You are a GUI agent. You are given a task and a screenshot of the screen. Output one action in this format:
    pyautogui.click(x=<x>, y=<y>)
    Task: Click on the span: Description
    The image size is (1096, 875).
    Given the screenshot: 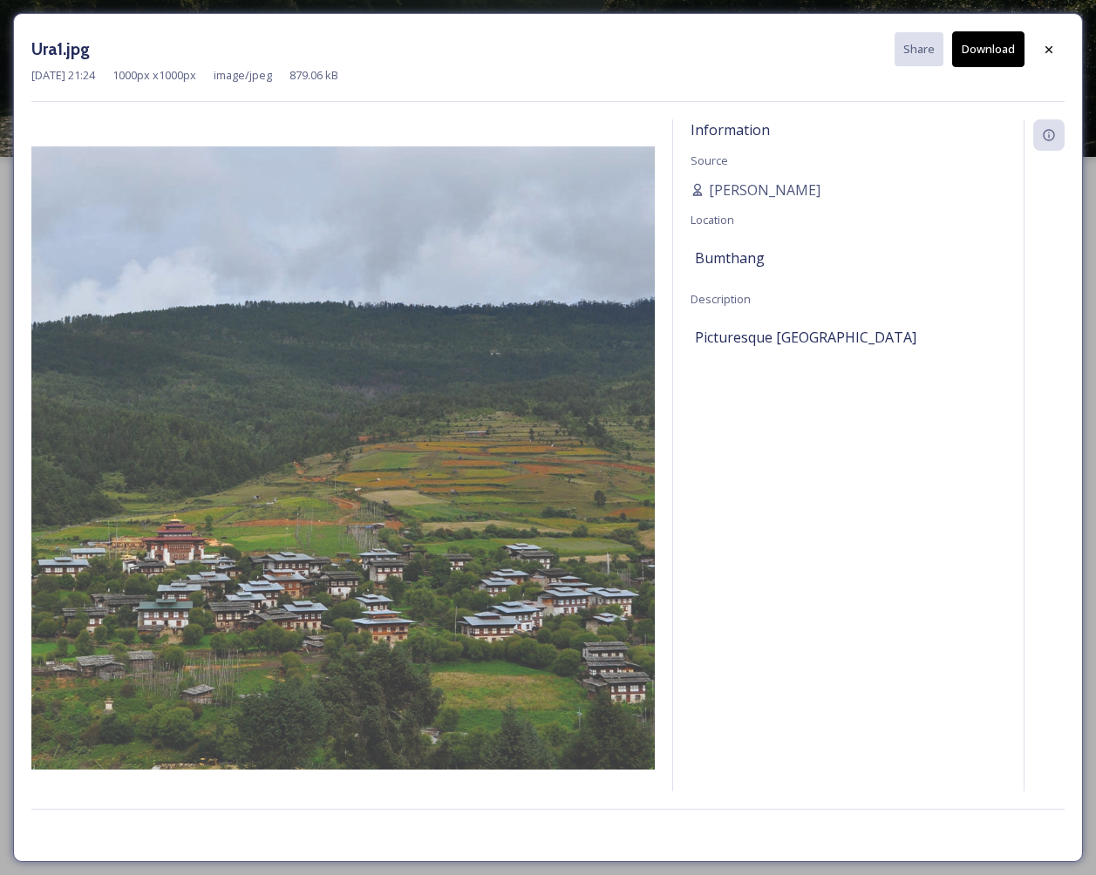 What is the action you would take?
    pyautogui.click(x=720, y=299)
    